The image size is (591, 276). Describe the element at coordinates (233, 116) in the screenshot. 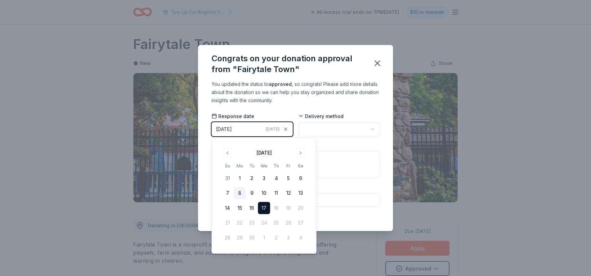

I see `span: Response date` at that location.